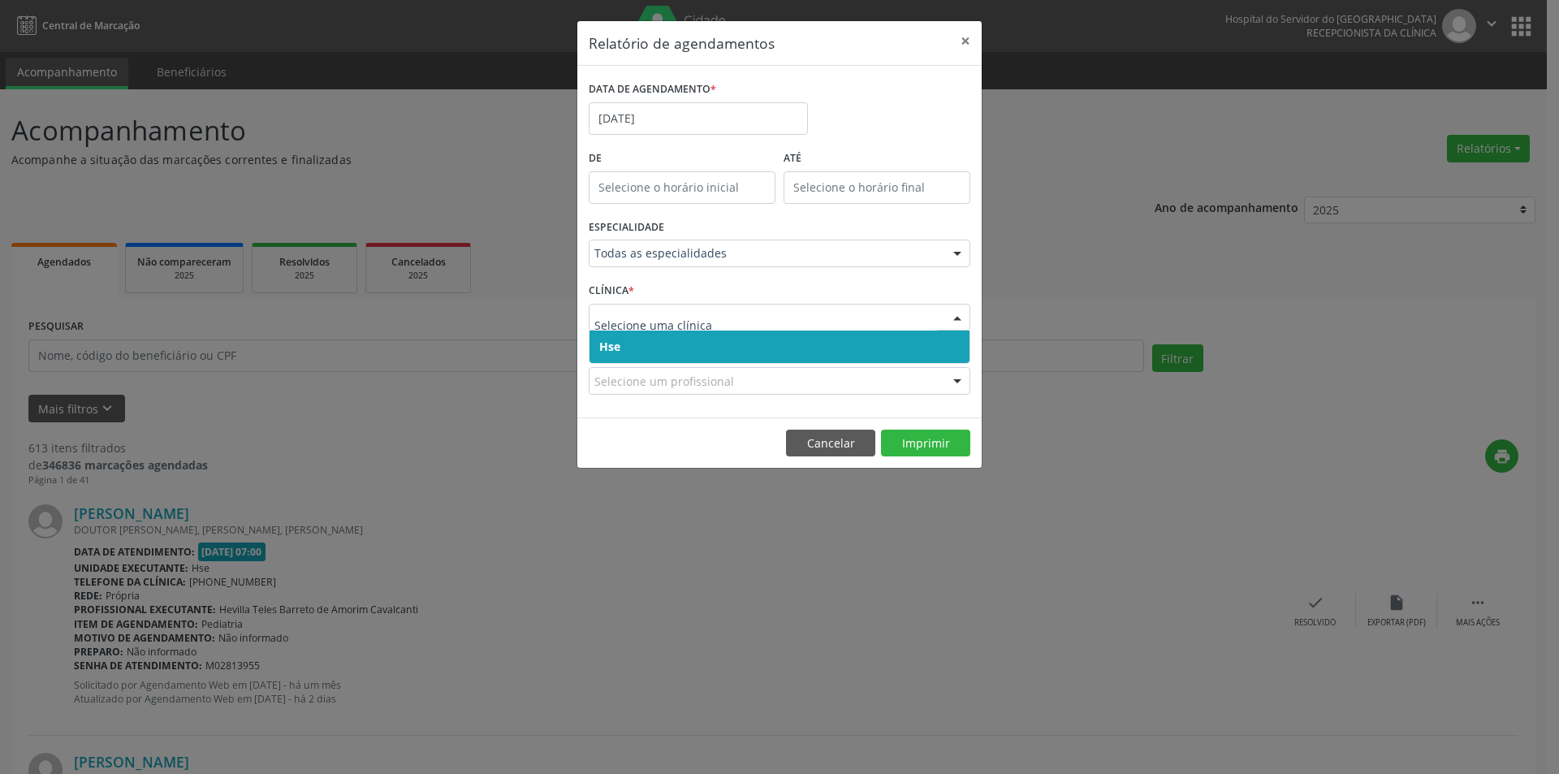  I want to click on span: Todas as especialidades, so click(766, 253).